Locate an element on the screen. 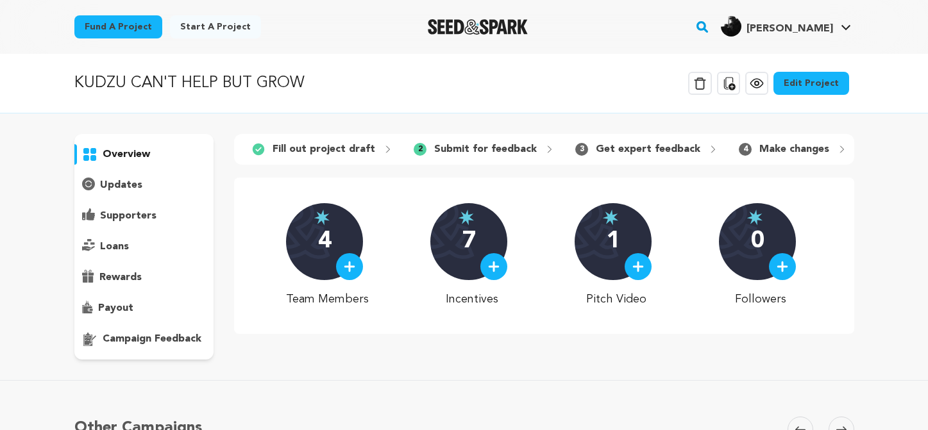 Image resolution: width=928 pixels, height=430 pixels. a: Start a project is located at coordinates (215, 27).